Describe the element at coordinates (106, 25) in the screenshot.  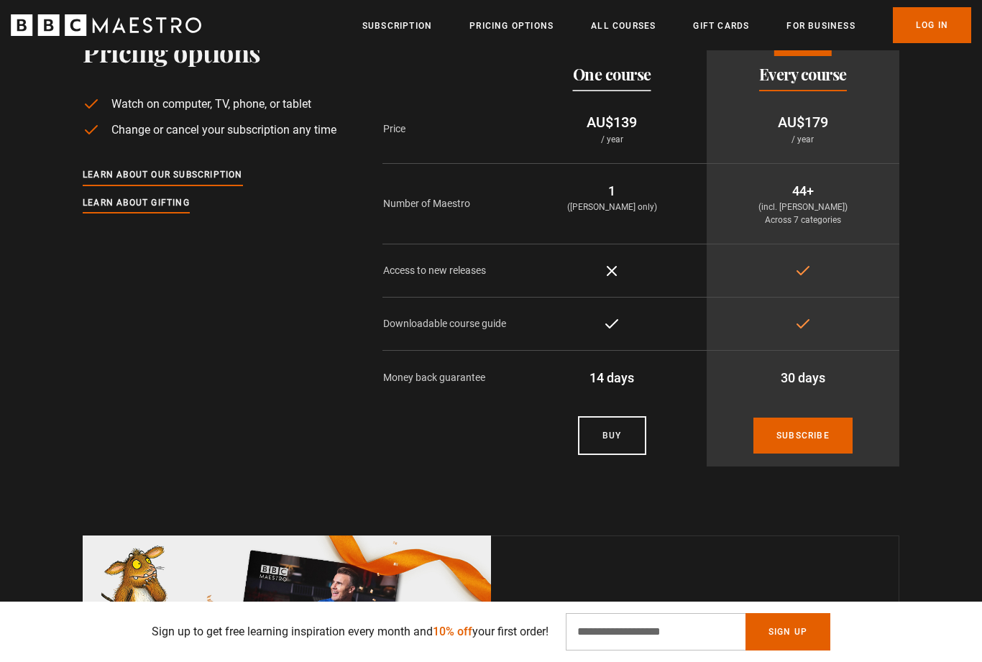
I see `a: BBC Maestro` at that location.